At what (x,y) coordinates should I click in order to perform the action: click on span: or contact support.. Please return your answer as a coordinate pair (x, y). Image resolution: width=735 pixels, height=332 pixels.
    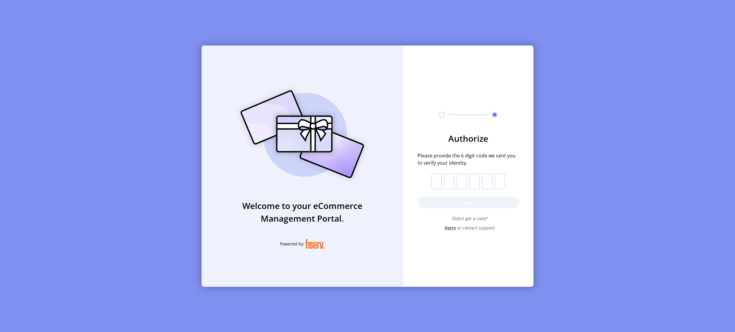
    Looking at the image, I should click on (476, 228).